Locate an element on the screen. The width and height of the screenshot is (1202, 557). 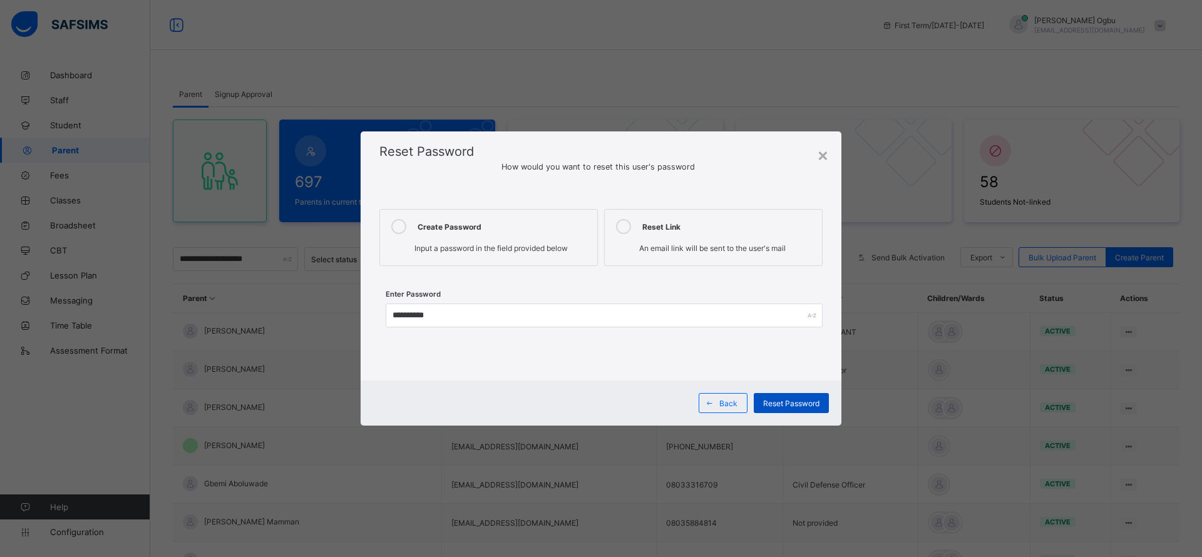
span: Input a password in the field provided below is located at coordinates (491, 248).